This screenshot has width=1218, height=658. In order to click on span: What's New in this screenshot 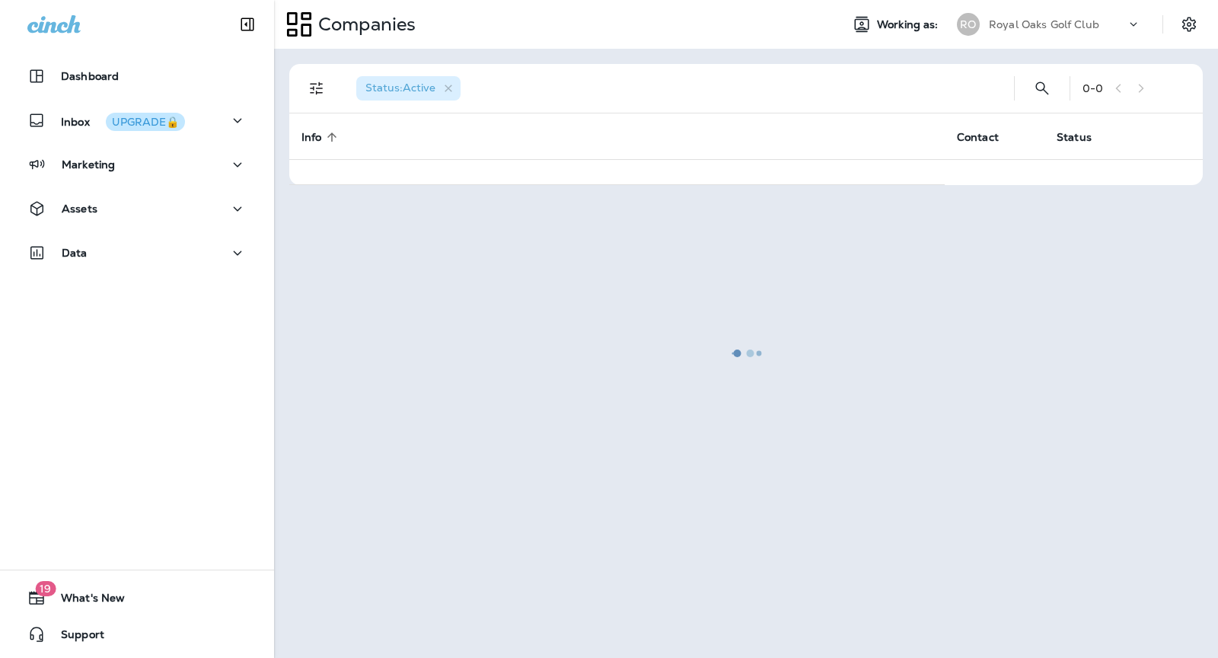, I will do `click(85, 601)`.